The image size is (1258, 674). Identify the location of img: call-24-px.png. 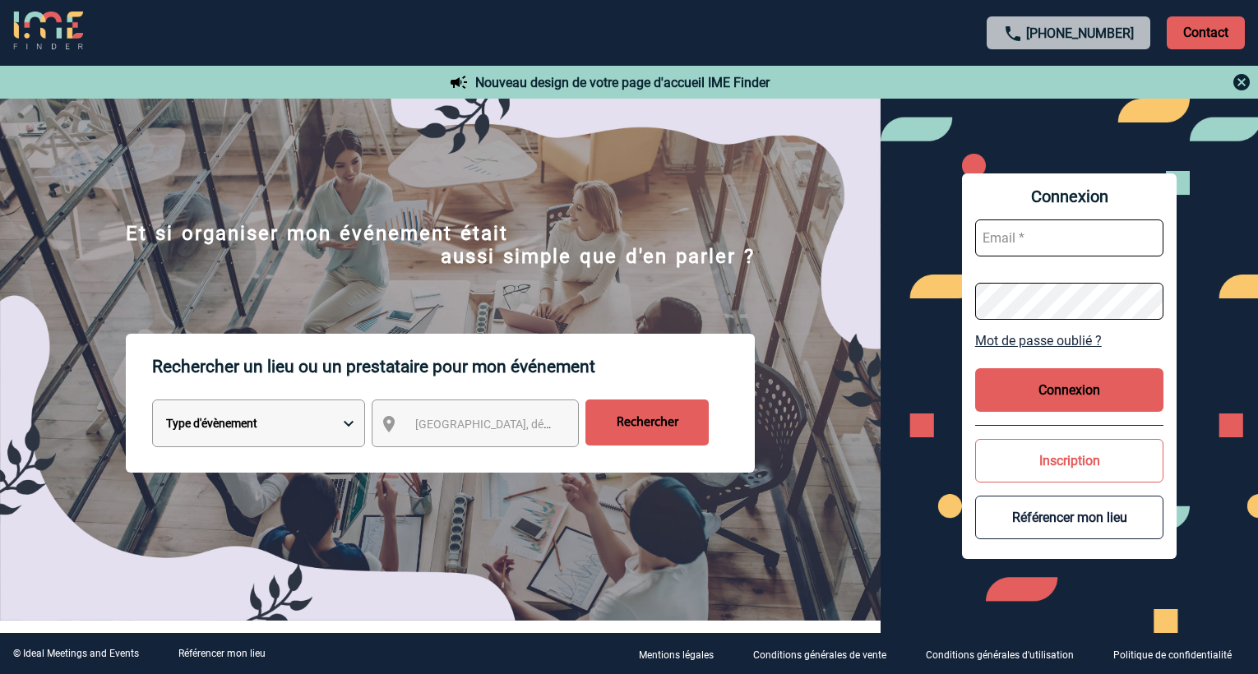
(1013, 34).